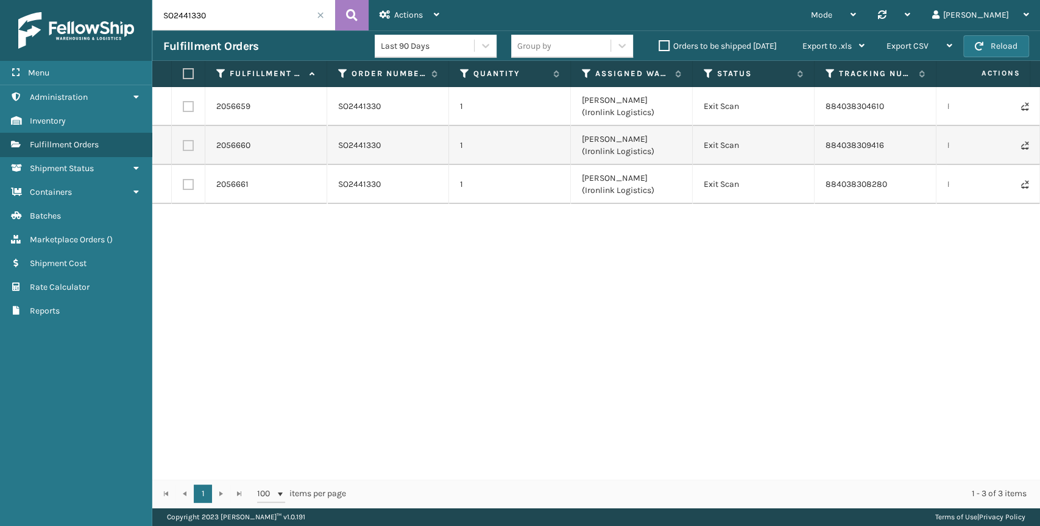 The height and width of the screenshot is (526, 1040). Describe the element at coordinates (428, 46) in the screenshot. I see `div: Last 90 Days` at that location.